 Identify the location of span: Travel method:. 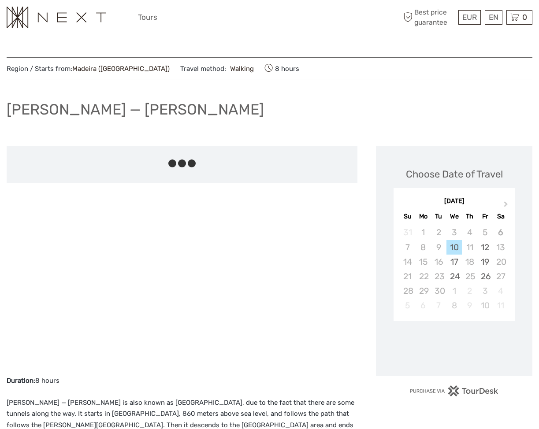
(217, 68).